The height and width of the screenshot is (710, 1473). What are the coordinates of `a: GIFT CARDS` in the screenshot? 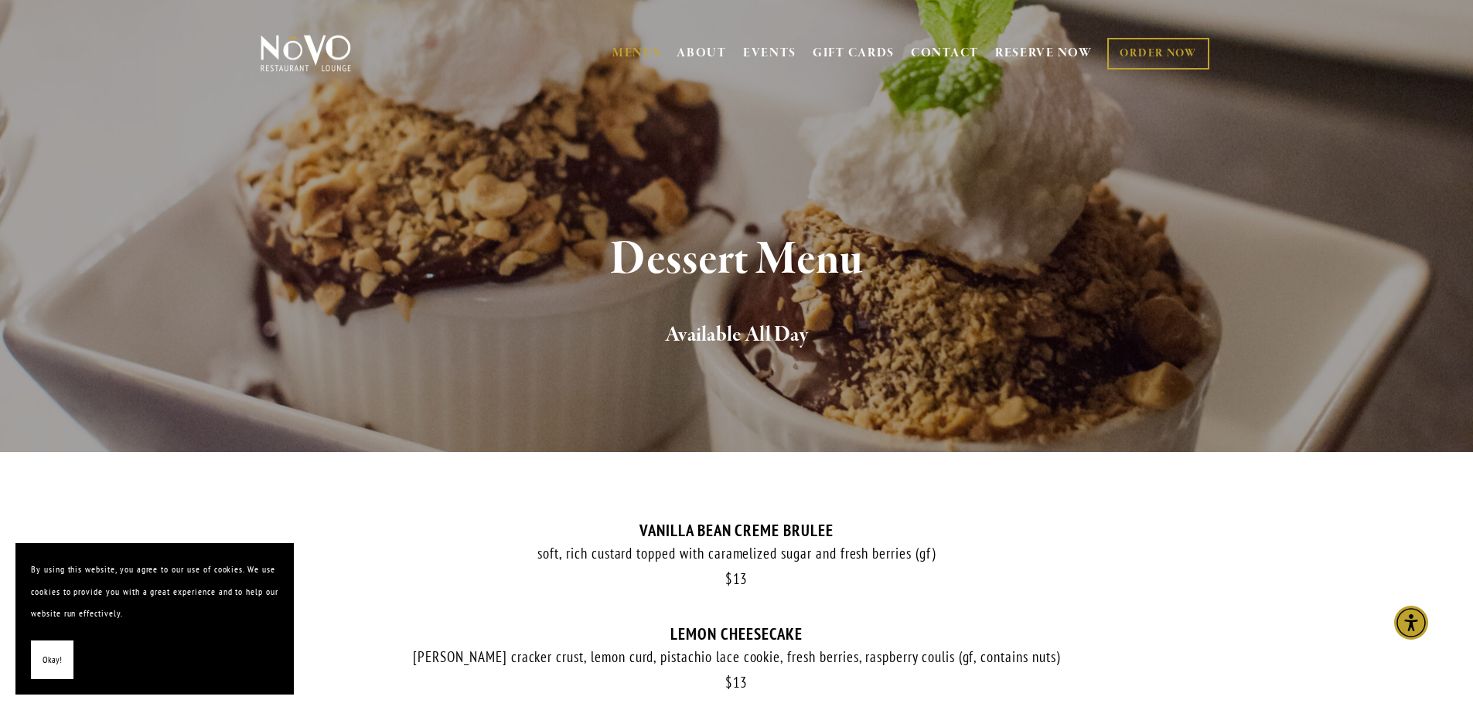 It's located at (853, 53).